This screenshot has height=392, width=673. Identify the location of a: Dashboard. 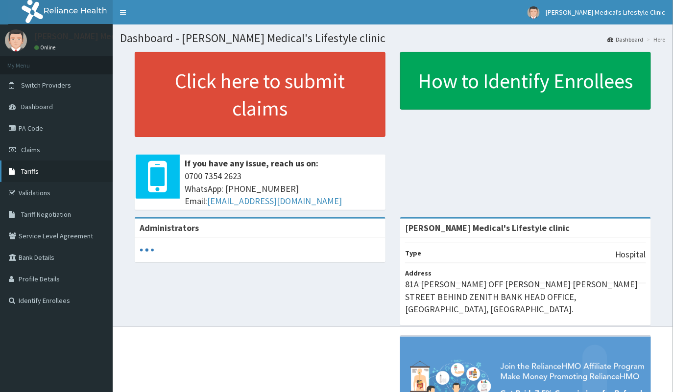
(625, 39).